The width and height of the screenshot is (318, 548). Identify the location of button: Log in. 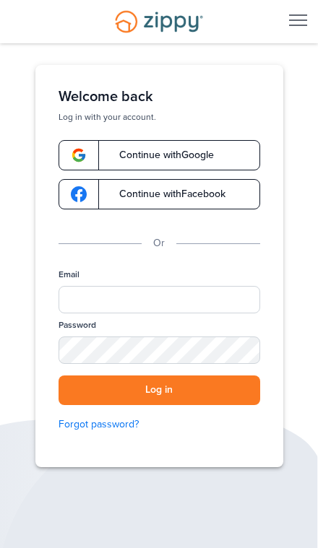
(159, 390).